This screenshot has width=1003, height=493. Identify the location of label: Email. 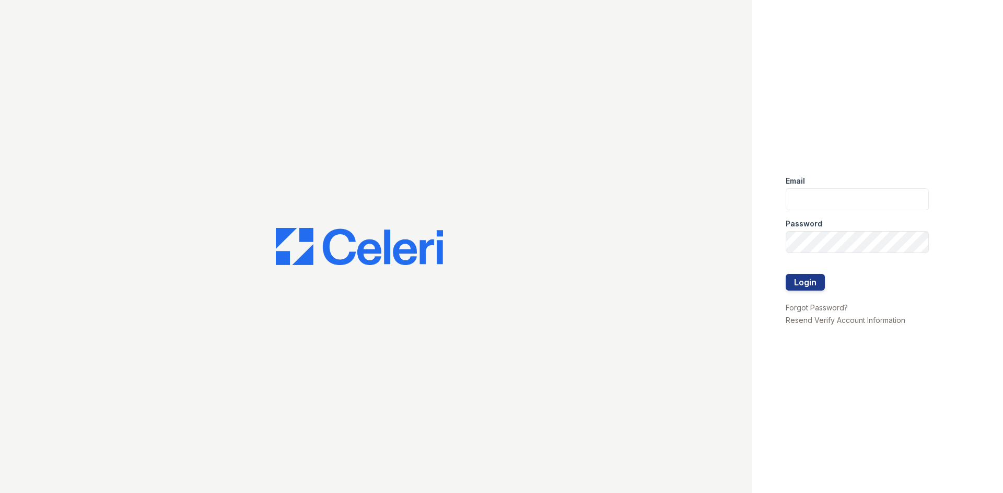
(795, 181).